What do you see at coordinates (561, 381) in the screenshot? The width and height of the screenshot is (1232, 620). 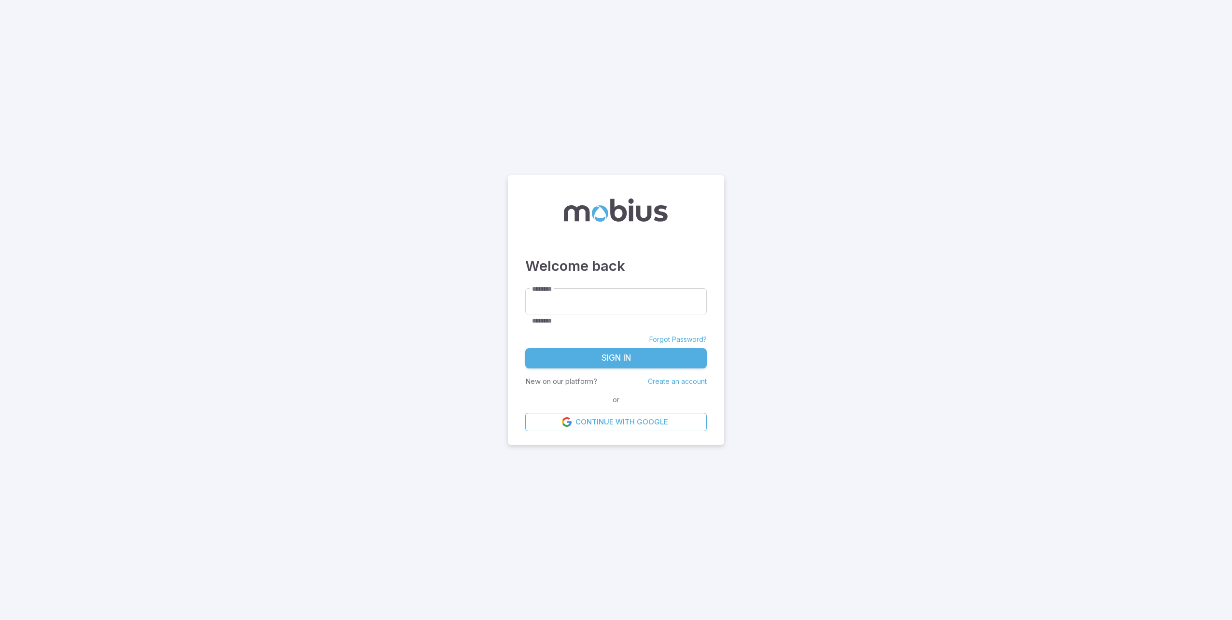 I see `p: New on our platform?` at bounding box center [561, 381].